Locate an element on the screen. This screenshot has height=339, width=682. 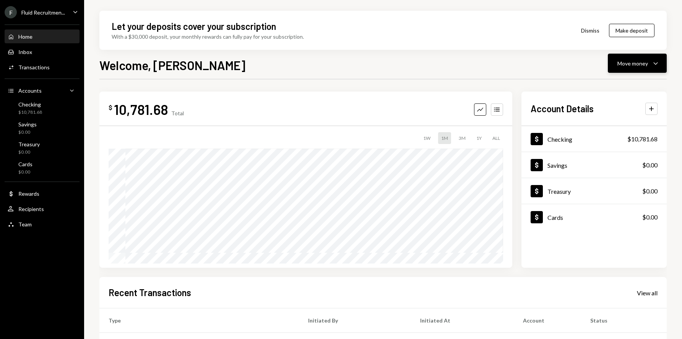
div: 1Y is located at coordinates (479, 138).